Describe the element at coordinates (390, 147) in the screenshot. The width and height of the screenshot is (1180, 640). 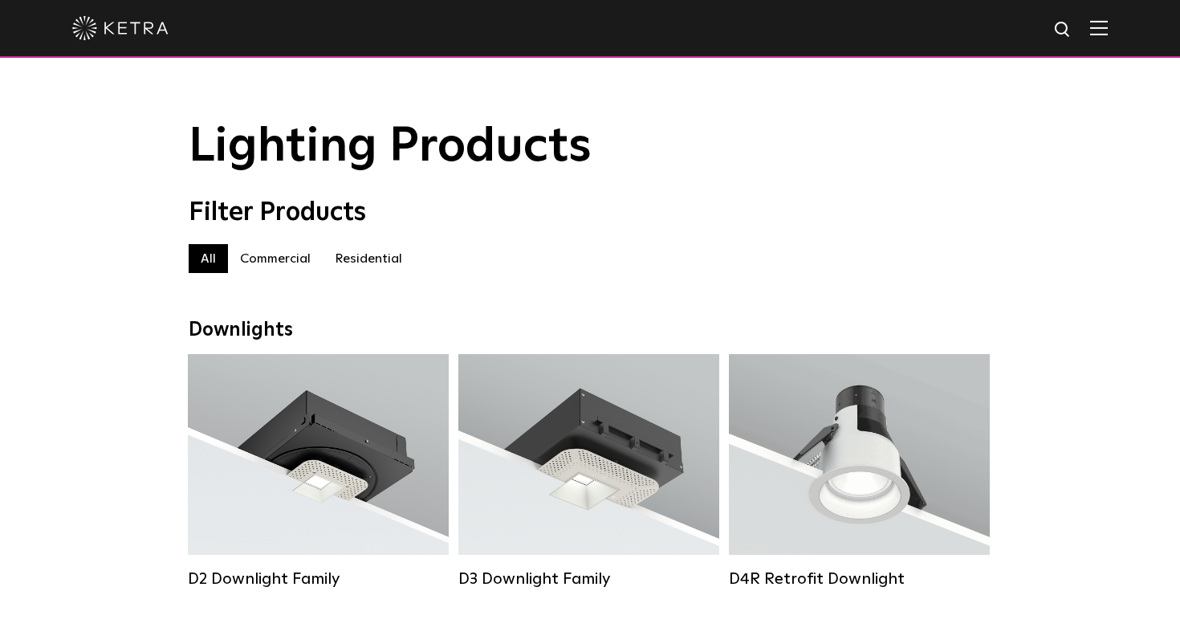
I see `span: Lighting Products` at that location.